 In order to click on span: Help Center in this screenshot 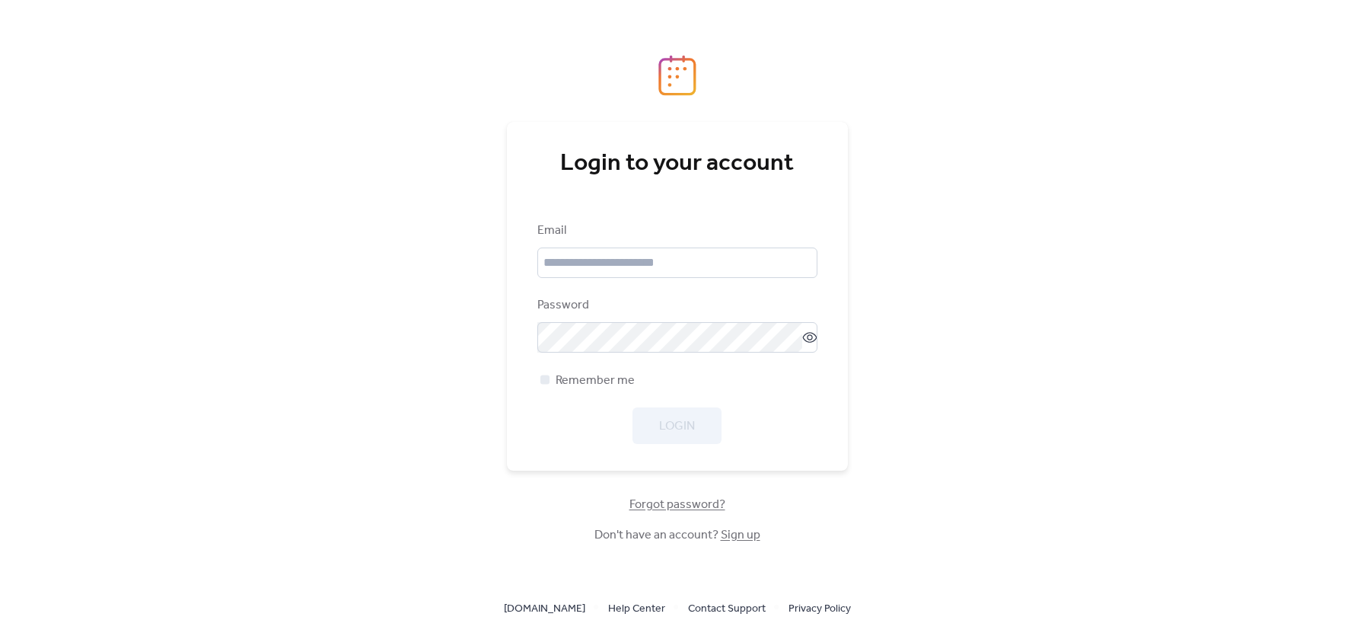, I will do `click(636, 609)`.